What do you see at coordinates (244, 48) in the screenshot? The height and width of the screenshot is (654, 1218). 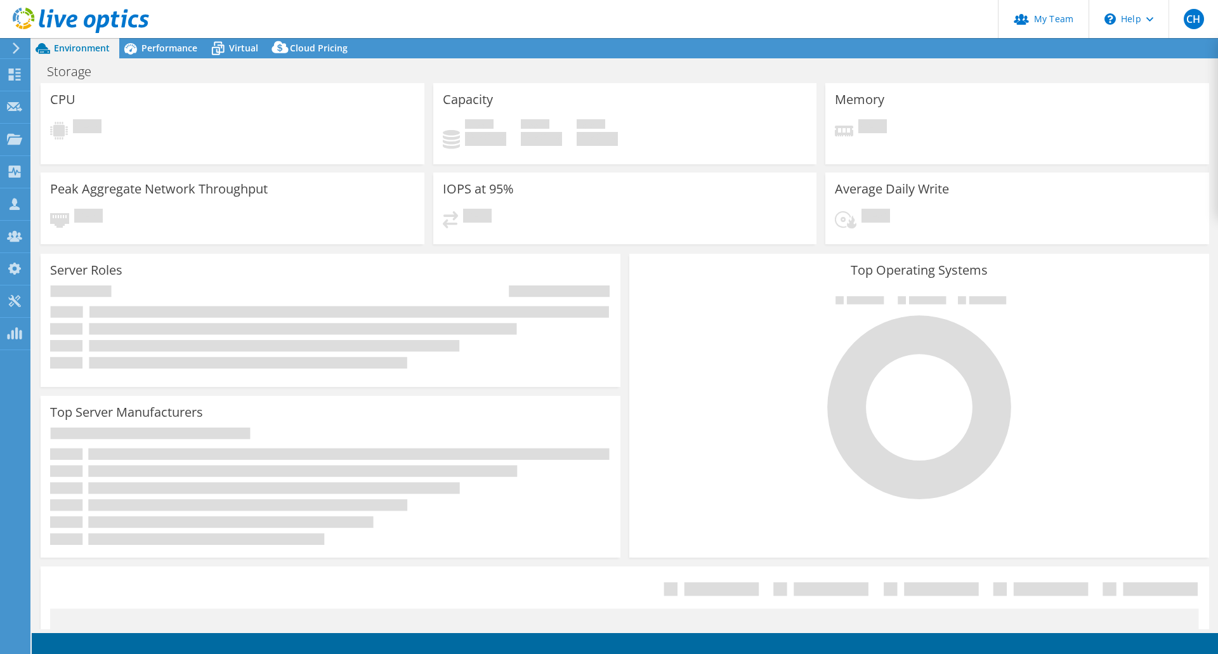 I see `span: Virtual` at bounding box center [244, 48].